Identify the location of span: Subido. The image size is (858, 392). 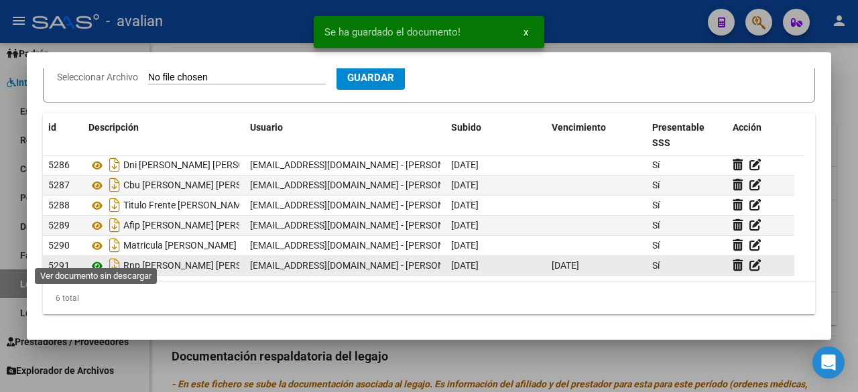
(466, 127).